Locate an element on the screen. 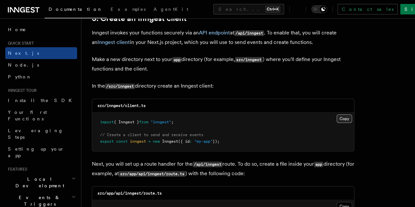  code: src/inngest/client.ts is located at coordinates (121, 106).